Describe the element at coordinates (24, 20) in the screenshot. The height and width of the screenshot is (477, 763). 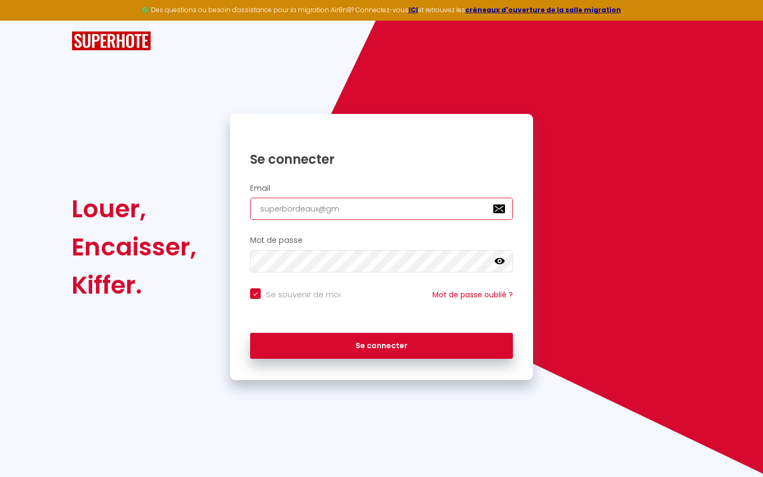
I see `button: Ouvrir le widget de chat LiveChat` at that location.